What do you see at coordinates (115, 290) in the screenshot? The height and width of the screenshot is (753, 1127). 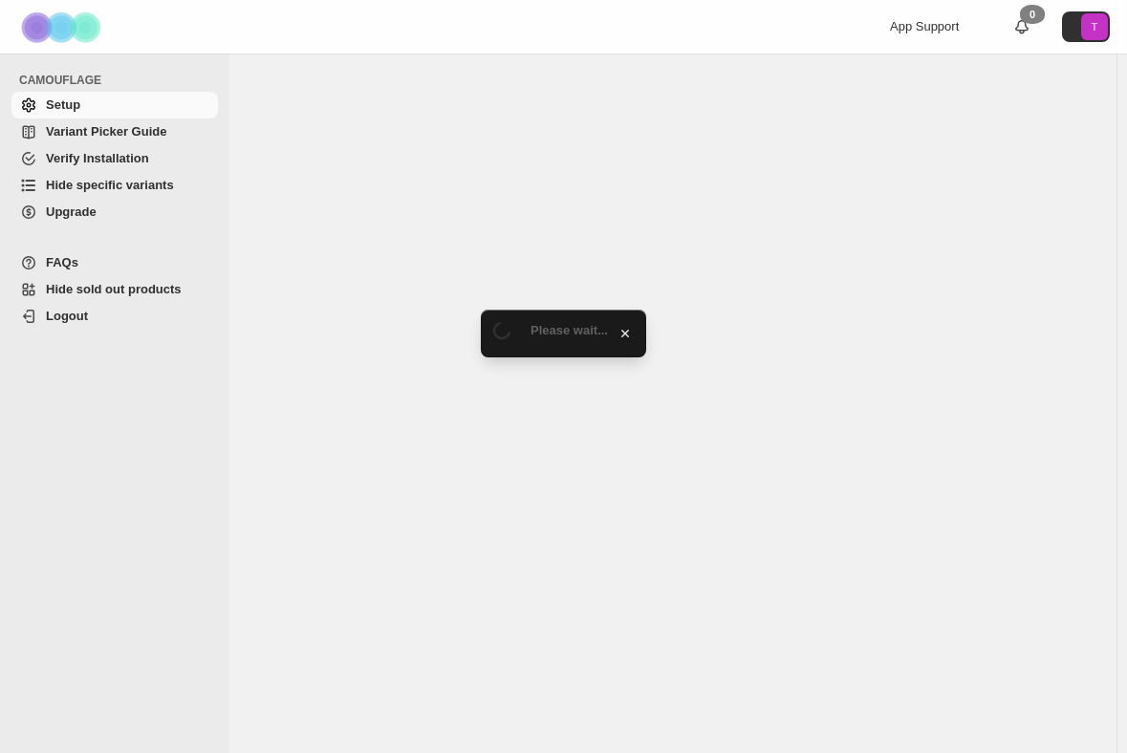 I see `a: Hide sold out products` at bounding box center [115, 290].